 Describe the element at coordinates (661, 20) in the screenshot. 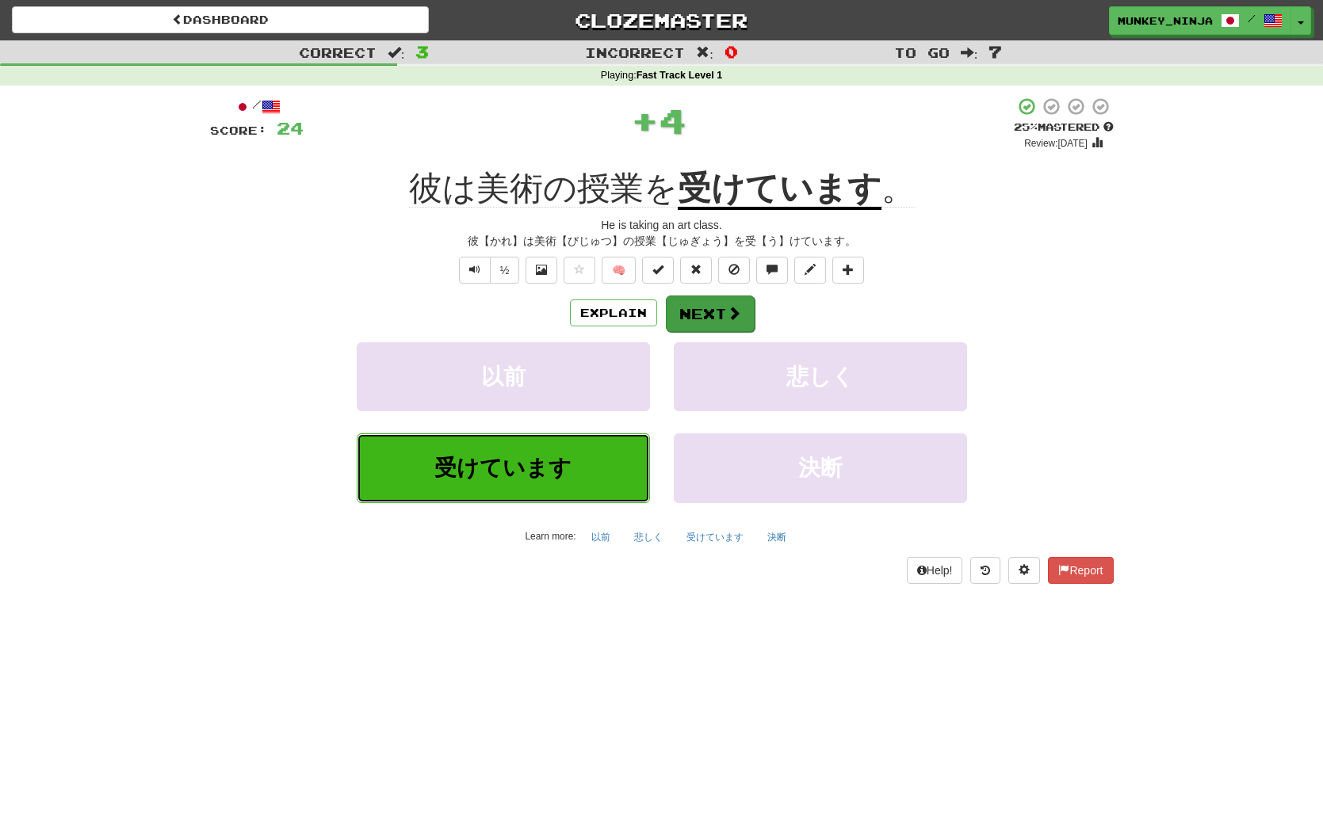

I see `a: Clozemaster` at that location.